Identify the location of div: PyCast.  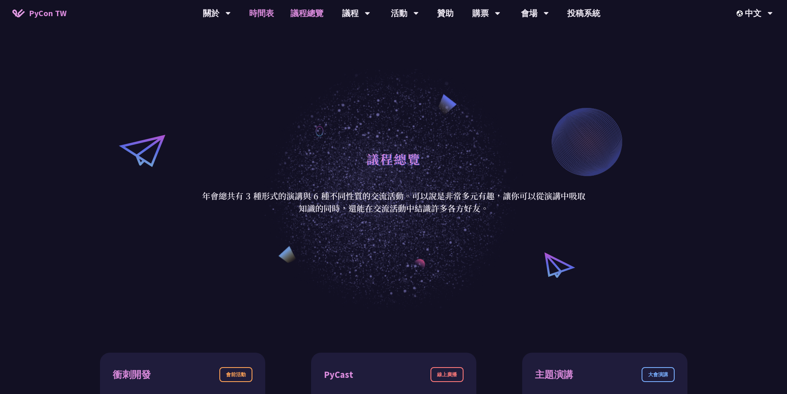
(338, 374).